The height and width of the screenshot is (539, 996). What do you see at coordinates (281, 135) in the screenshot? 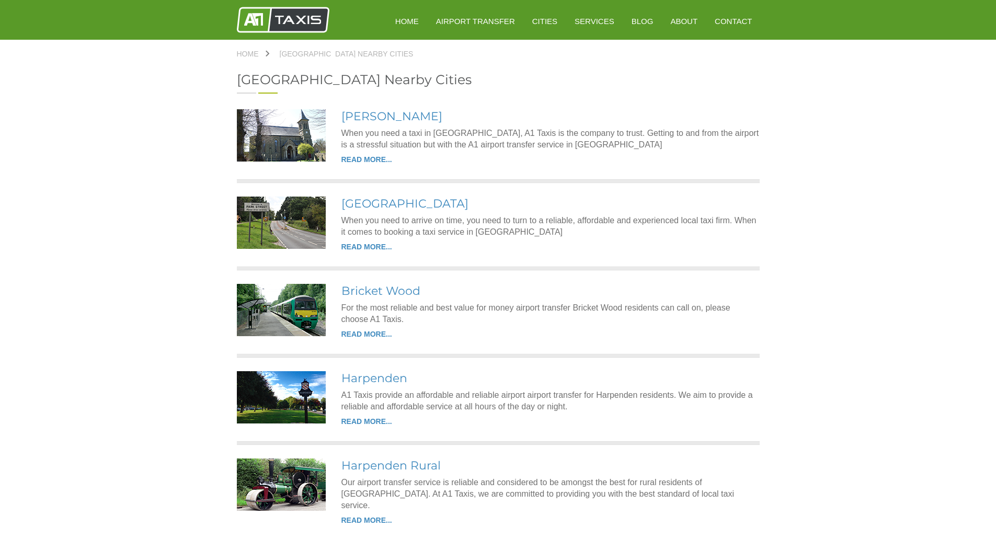
I see `img: Colney Heath` at bounding box center [281, 135].